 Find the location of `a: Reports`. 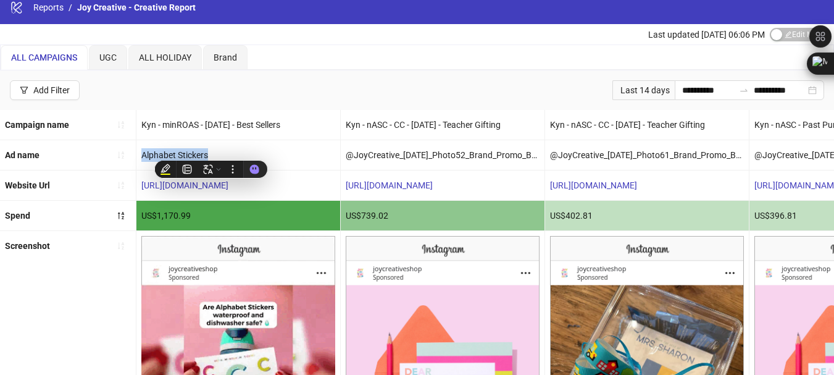

a: Reports is located at coordinates (48, 7).